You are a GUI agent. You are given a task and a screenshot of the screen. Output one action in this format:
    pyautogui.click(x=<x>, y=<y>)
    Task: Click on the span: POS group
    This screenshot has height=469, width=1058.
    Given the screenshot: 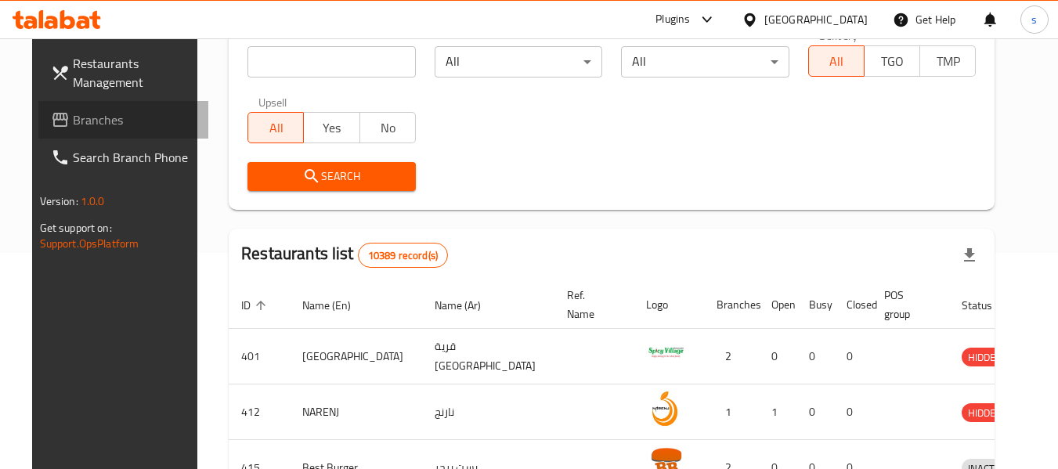 What is the action you would take?
    pyautogui.click(x=907, y=305)
    